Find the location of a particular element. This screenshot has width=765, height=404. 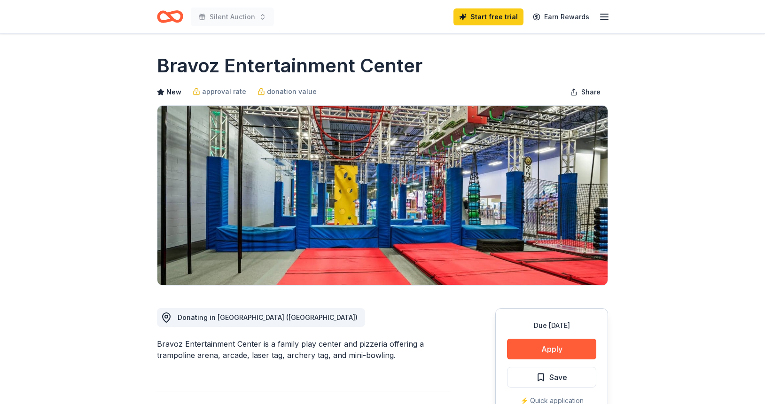

span: Silent Auction is located at coordinates (232, 17).